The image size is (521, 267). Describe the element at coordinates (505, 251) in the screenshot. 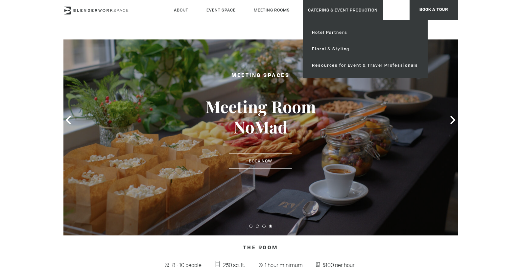

I see `div: Chat Widget` at that location.